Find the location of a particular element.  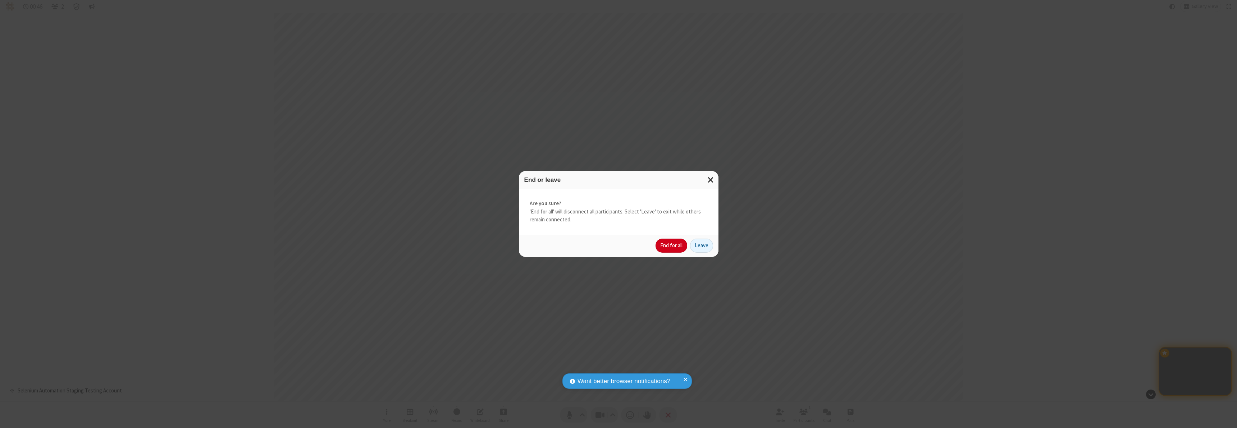

strong: Are you sure? is located at coordinates (619, 204).